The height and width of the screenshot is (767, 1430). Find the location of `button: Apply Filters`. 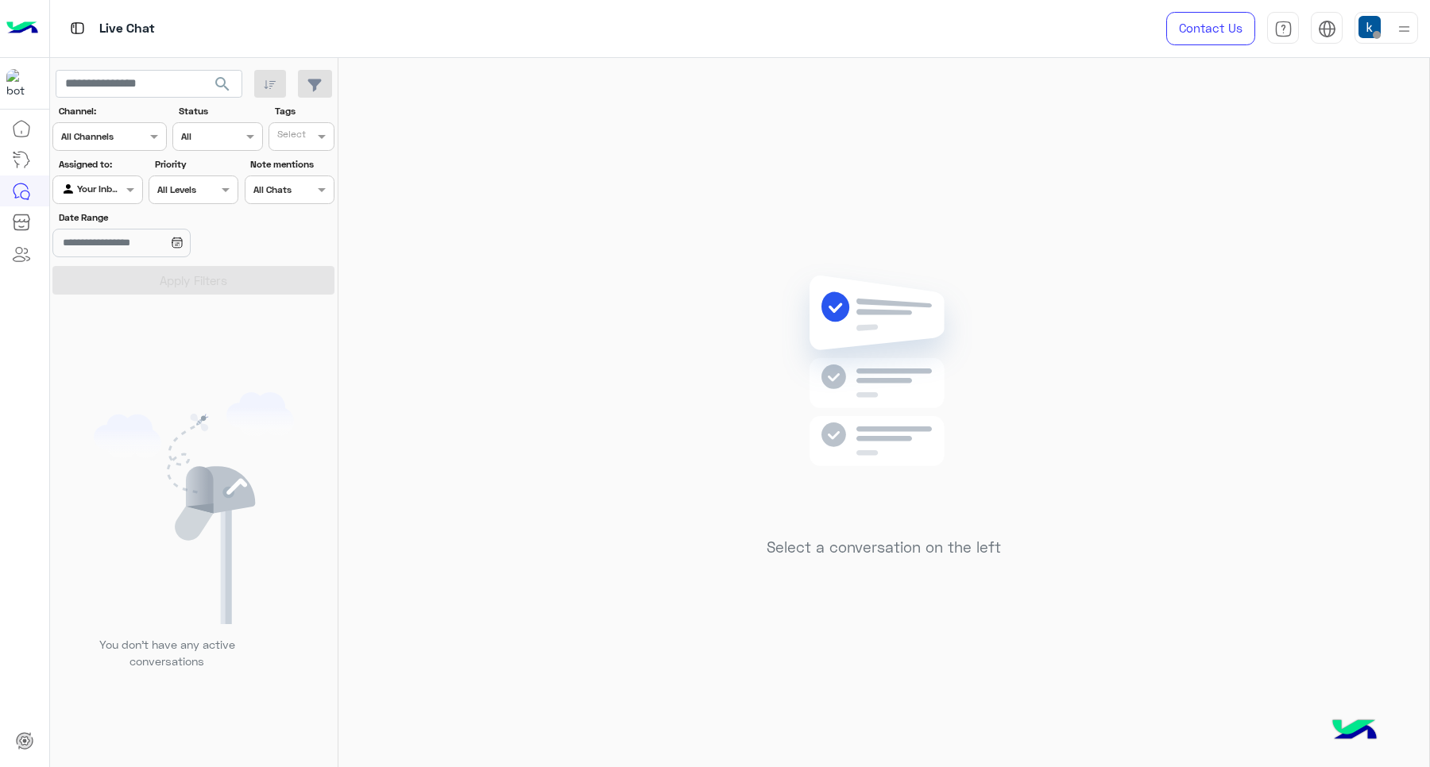

button: Apply Filters is located at coordinates (193, 280).